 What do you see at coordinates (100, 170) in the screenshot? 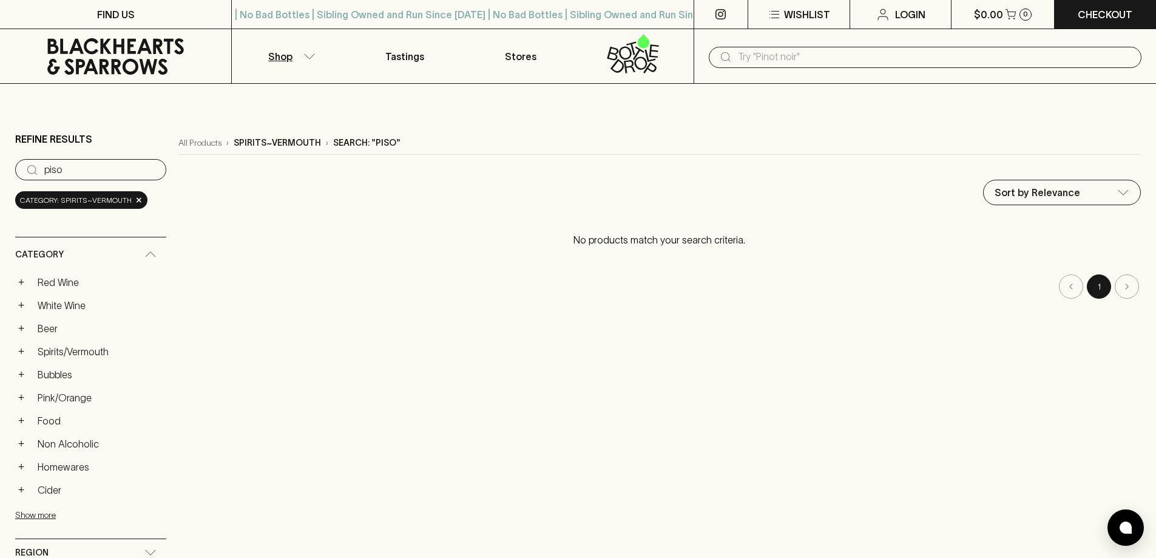
I see `input: Try “Pinot noir”` at bounding box center [100, 170].